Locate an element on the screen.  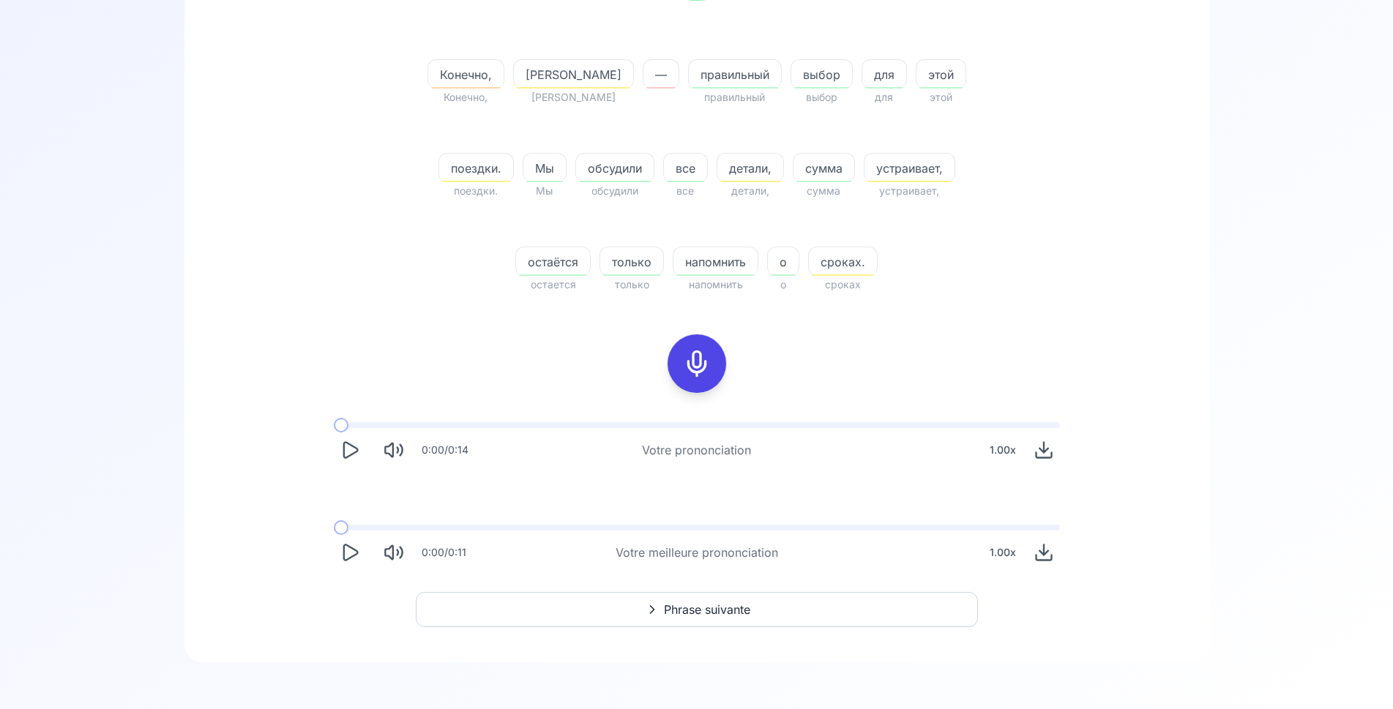
button: для is located at coordinates (884, 74).